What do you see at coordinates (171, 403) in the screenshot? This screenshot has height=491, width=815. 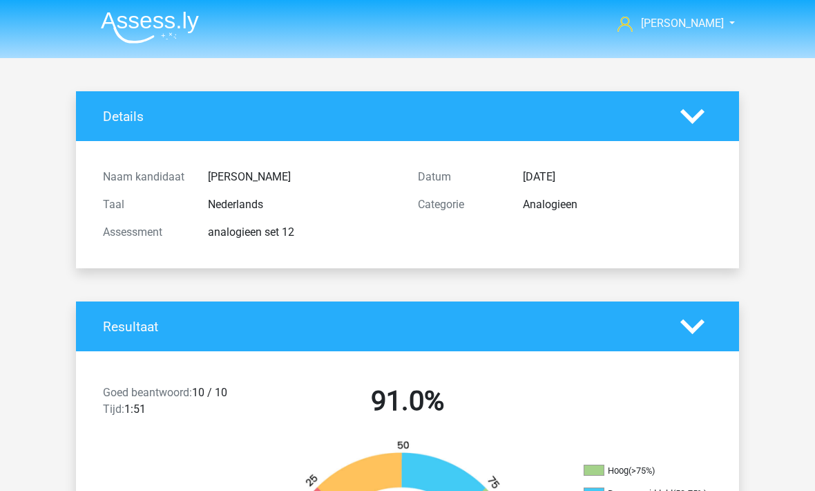 I see `div: 10 / 10 1:51` at bounding box center [171, 403].